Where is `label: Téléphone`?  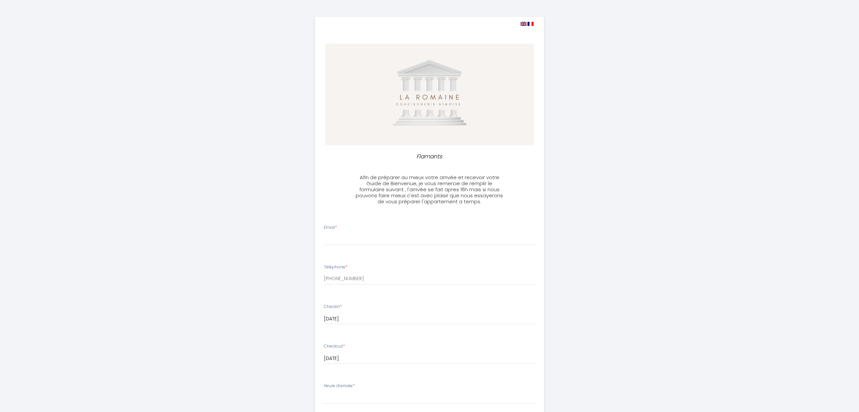 label: Téléphone is located at coordinates (335, 267).